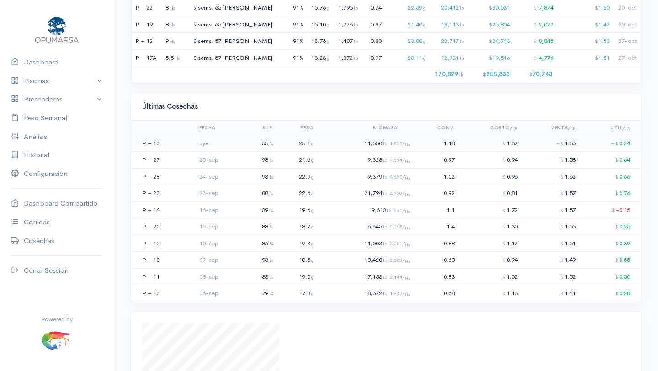  I want to click on div: 18,113, so click(448, 25).